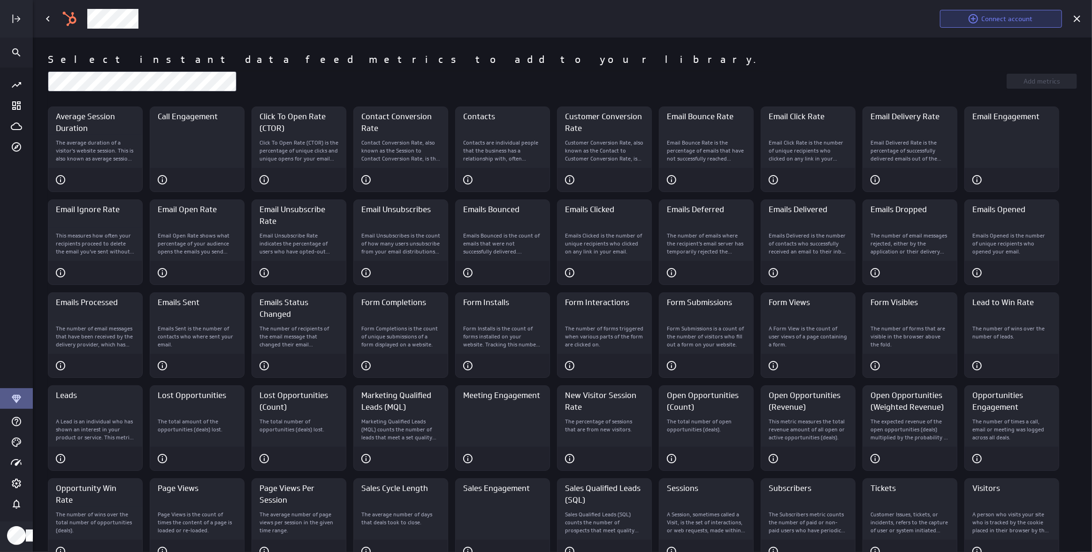 This screenshot has width=1092, height=552. What do you see at coordinates (910, 242) in the screenshot?
I see `div: Emails Dropped` at bounding box center [910, 242].